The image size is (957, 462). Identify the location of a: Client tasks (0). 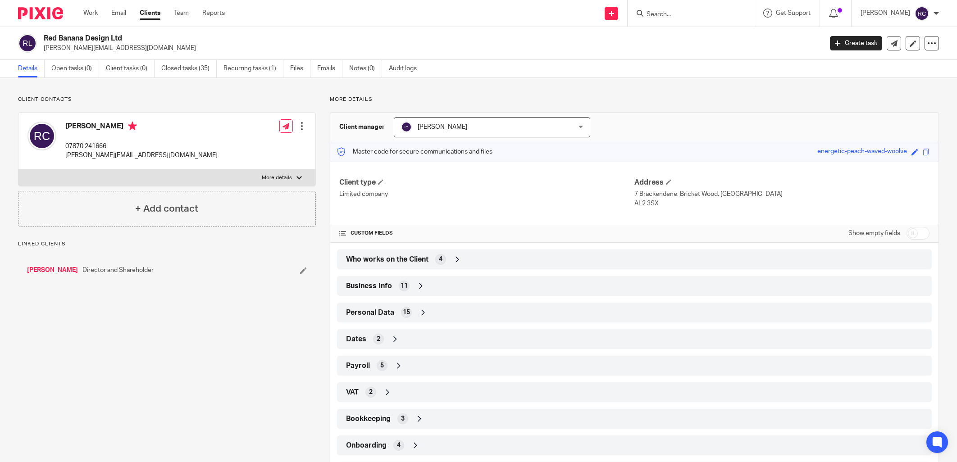
(130, 69).